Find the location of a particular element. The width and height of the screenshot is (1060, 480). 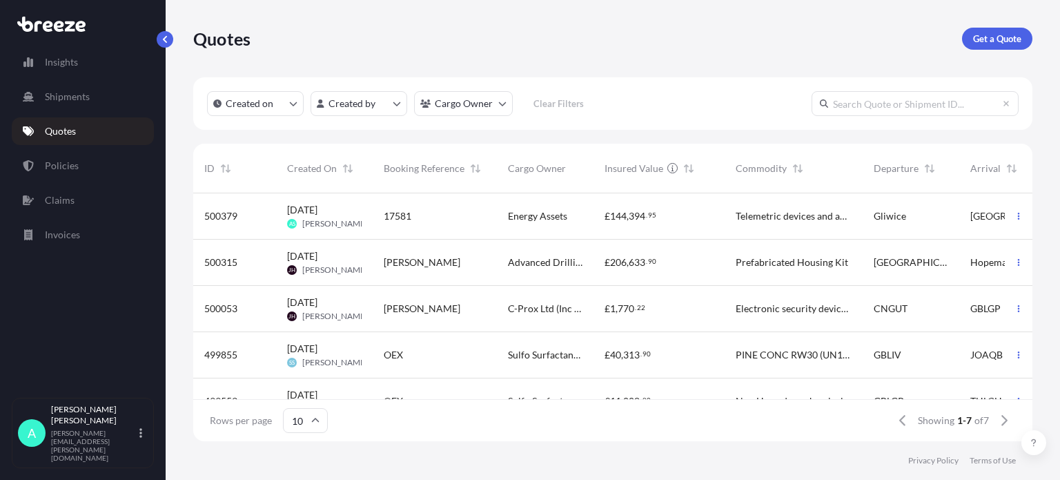

span: 500379 is located at coordinates (221, 216).